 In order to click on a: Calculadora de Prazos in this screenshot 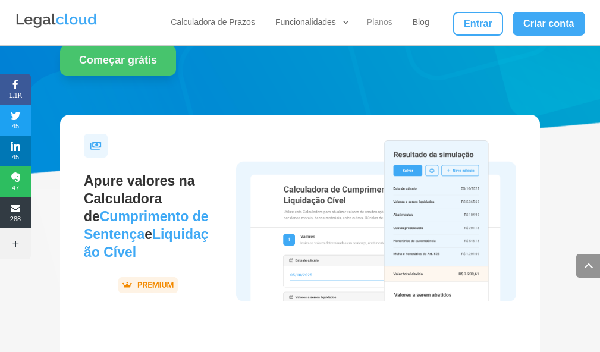, I will do `click(213, 24)`.